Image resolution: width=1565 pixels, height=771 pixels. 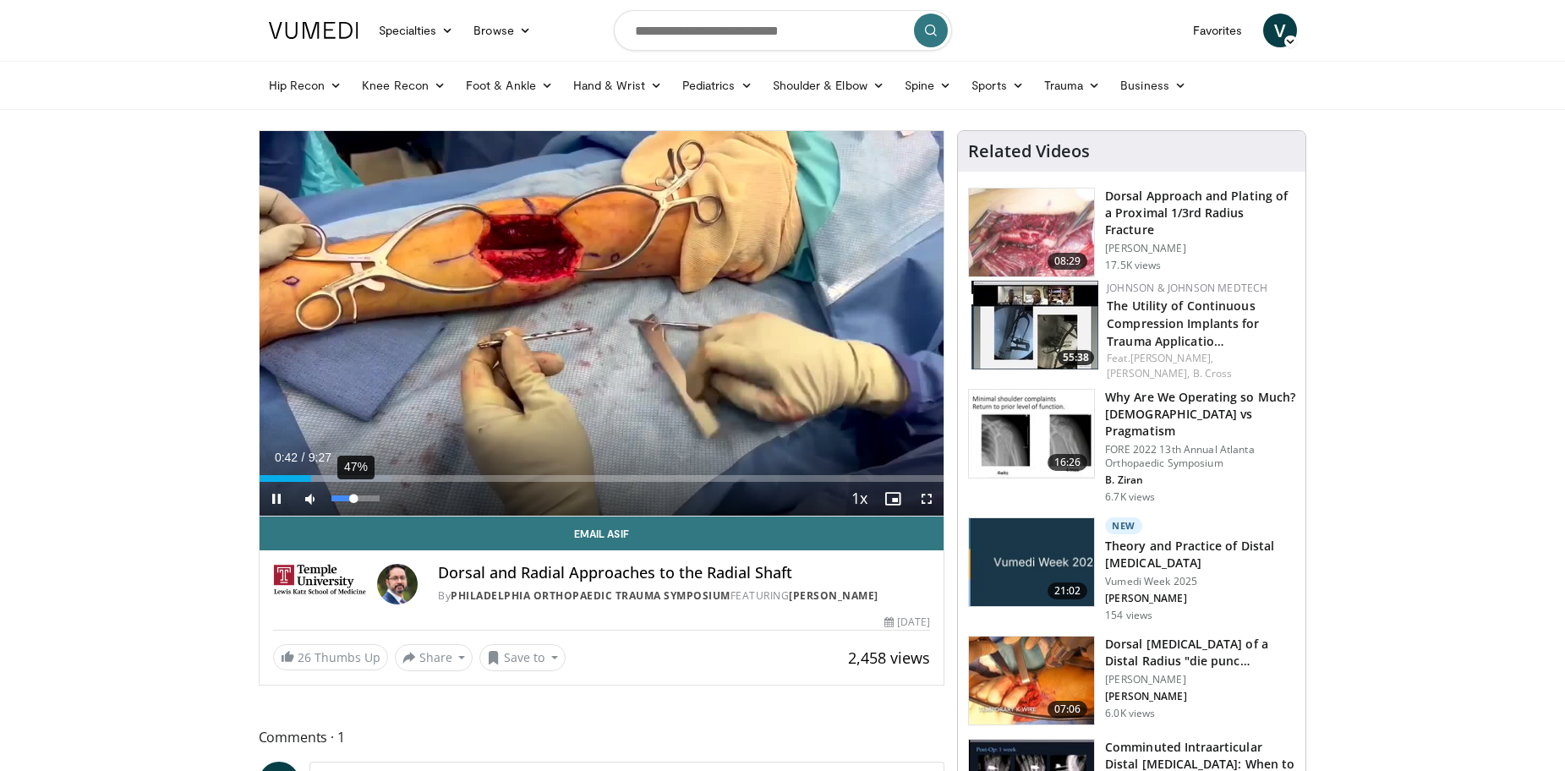 What do you see at coordinates (305, 85) in the screenshot?
I see `a: Hip Recon` at bounding box center [305, 85].